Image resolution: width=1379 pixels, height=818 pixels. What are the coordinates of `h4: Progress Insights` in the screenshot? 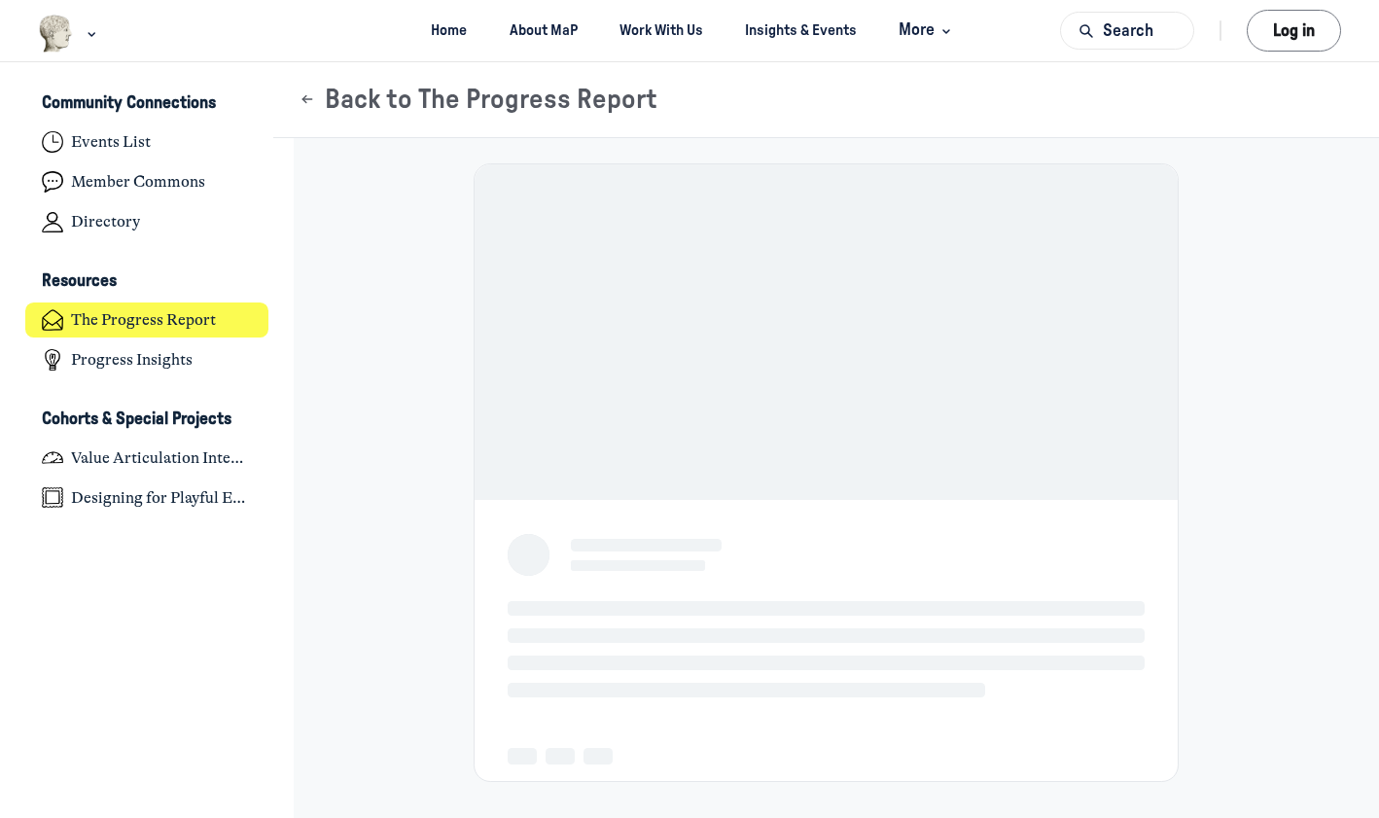 It's located at (131, 360).